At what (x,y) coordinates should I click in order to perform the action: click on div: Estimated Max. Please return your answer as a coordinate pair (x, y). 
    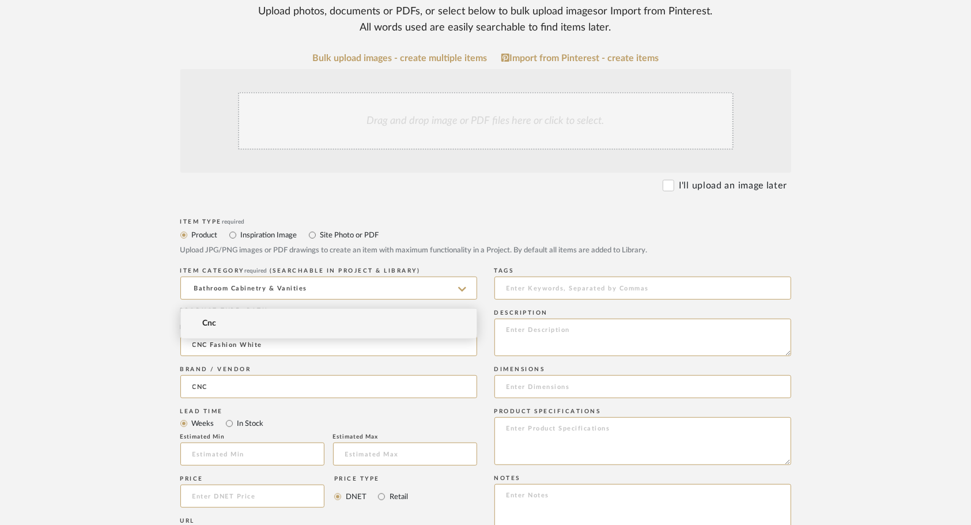
    Looking at the image, I should click on (405, 437).